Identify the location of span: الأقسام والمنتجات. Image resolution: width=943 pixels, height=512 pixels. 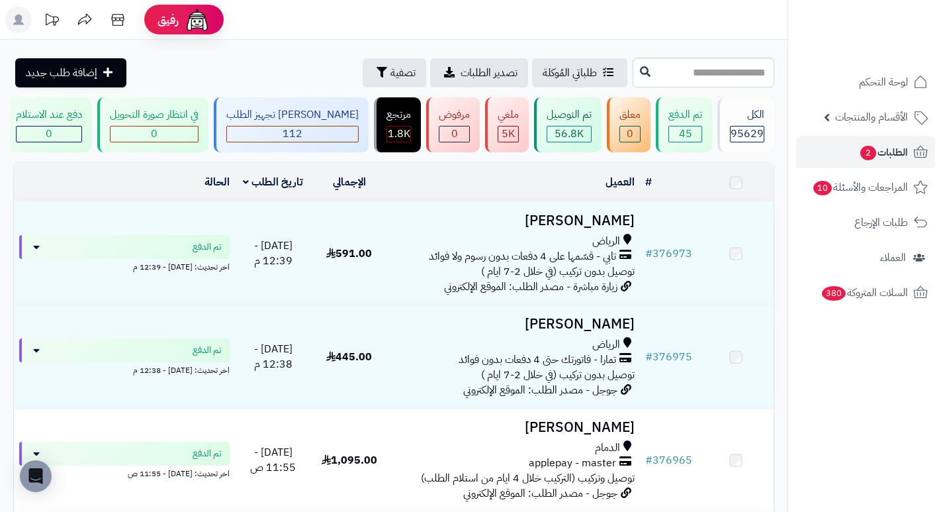
(872, 117).